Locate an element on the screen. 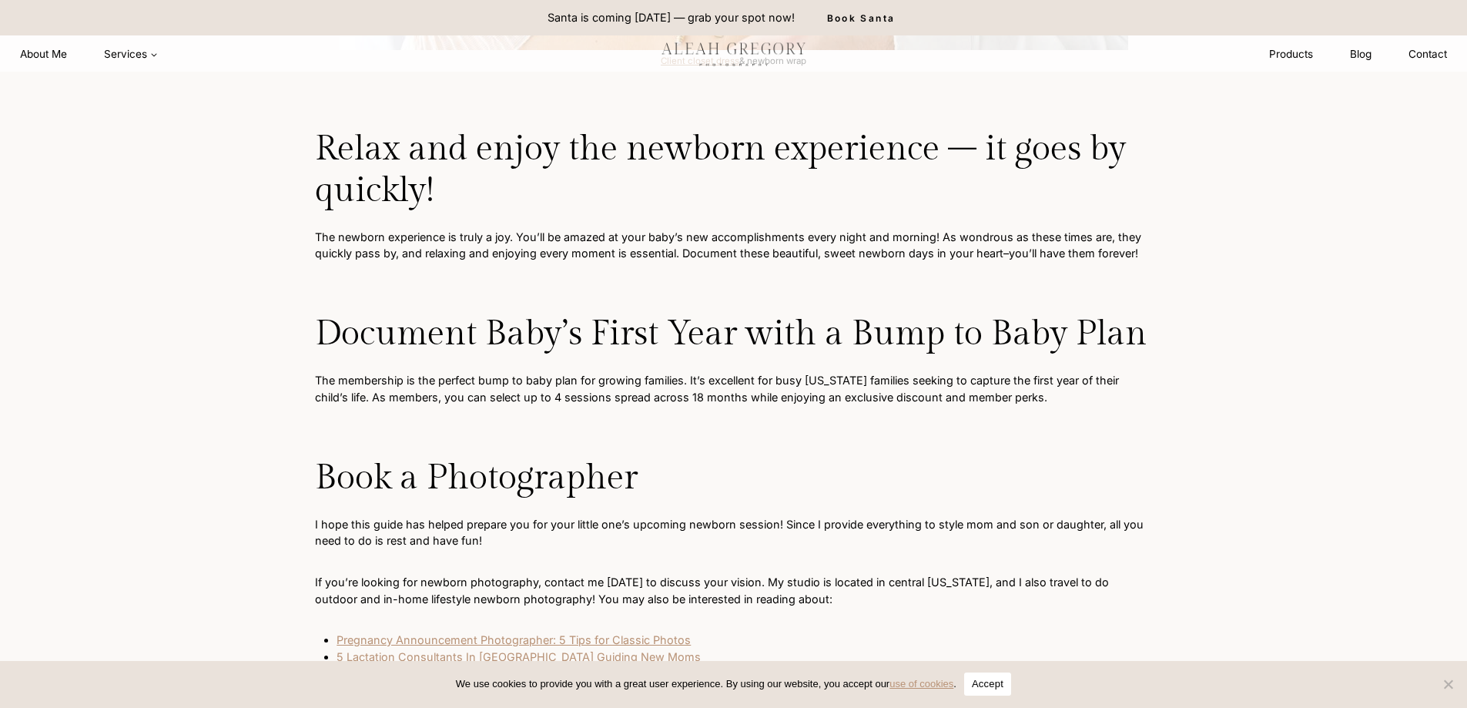 Image resolution: width=1467 pixels, height=708 pixels. nav: Primary Navigation is located at coordinates (89, 54).